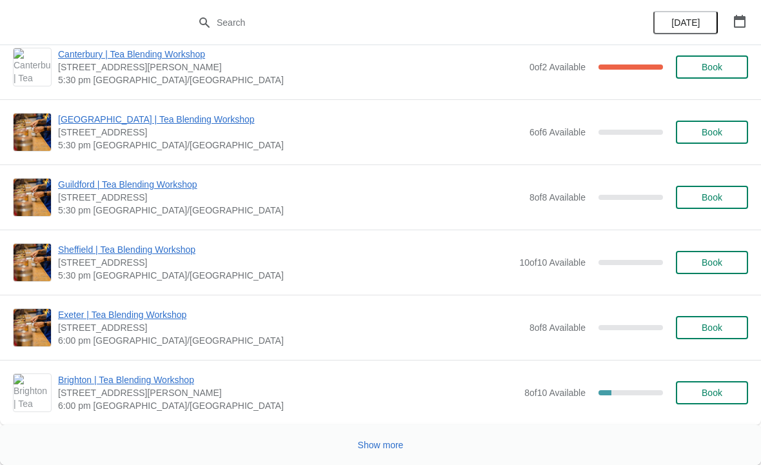 The image size is (761, 465). What do you see at coordinates (380, 445) in the screenshot?
I see `span: Show more` at bounding box center [380, 445].